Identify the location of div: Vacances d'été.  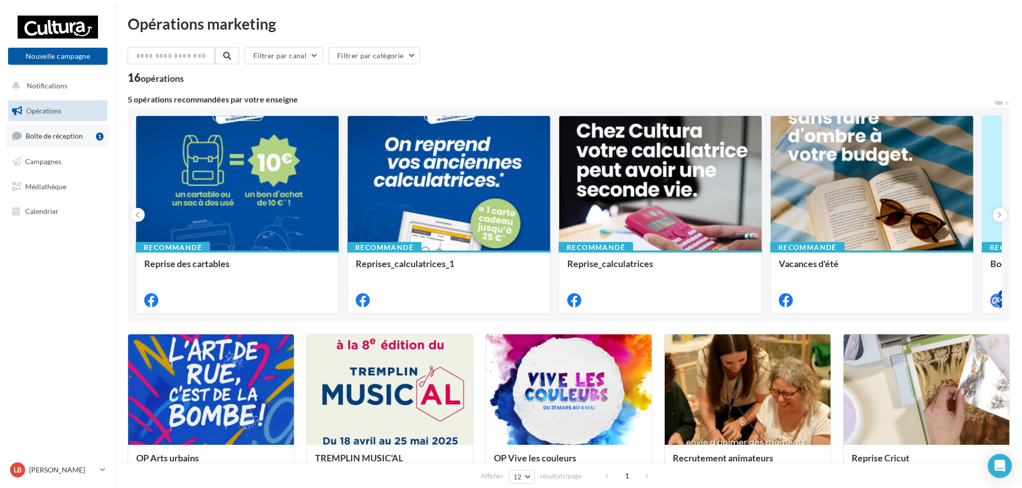
(872, 269).